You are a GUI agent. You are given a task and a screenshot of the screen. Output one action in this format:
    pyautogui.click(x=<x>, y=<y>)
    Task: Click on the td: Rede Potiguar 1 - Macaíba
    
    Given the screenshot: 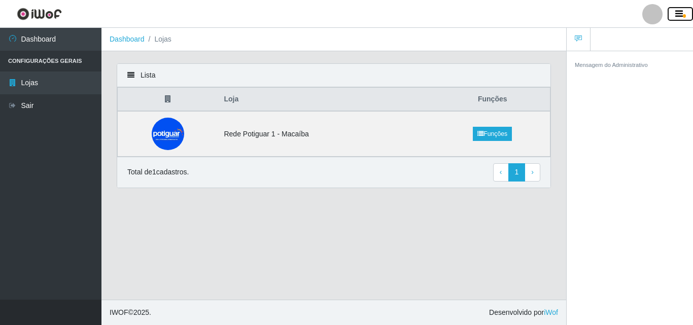 What is the action you would take?
    pyautogui.click(x=326, y=134)
    